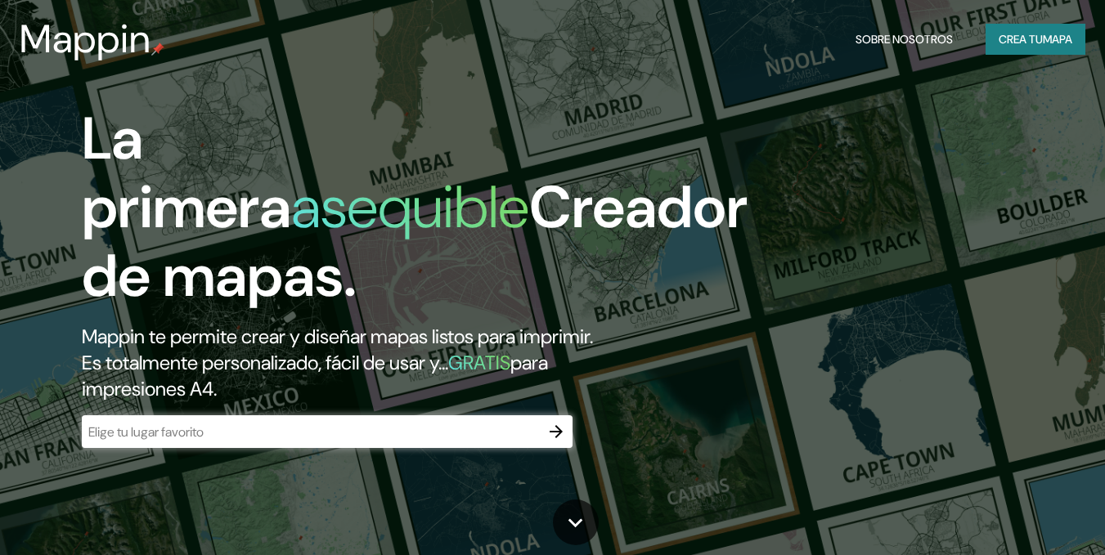 Image resolution: width=1105 pixels, height=555 pixels. What do you see at coordinates (415, 241) in the screenshot?
I see `font: Creador de mapas.` at bounding box center [415, 241].